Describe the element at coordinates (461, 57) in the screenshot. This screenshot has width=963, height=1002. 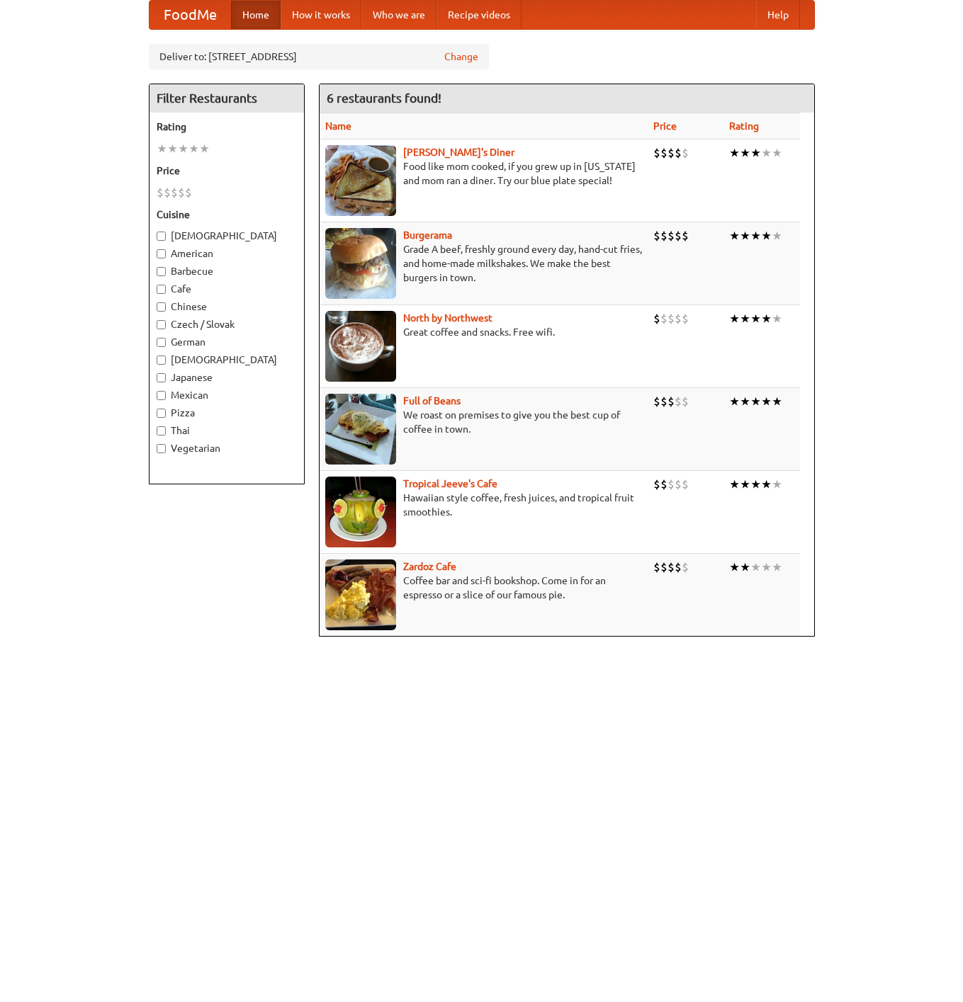
I see `a: Change` at that location.